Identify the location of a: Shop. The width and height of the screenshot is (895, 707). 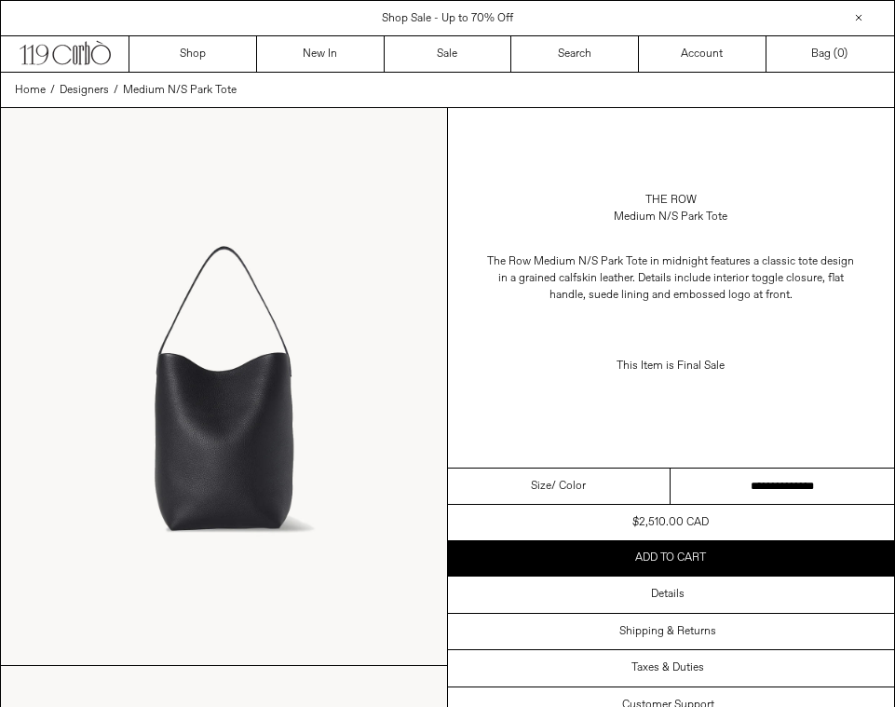
(193, 54).